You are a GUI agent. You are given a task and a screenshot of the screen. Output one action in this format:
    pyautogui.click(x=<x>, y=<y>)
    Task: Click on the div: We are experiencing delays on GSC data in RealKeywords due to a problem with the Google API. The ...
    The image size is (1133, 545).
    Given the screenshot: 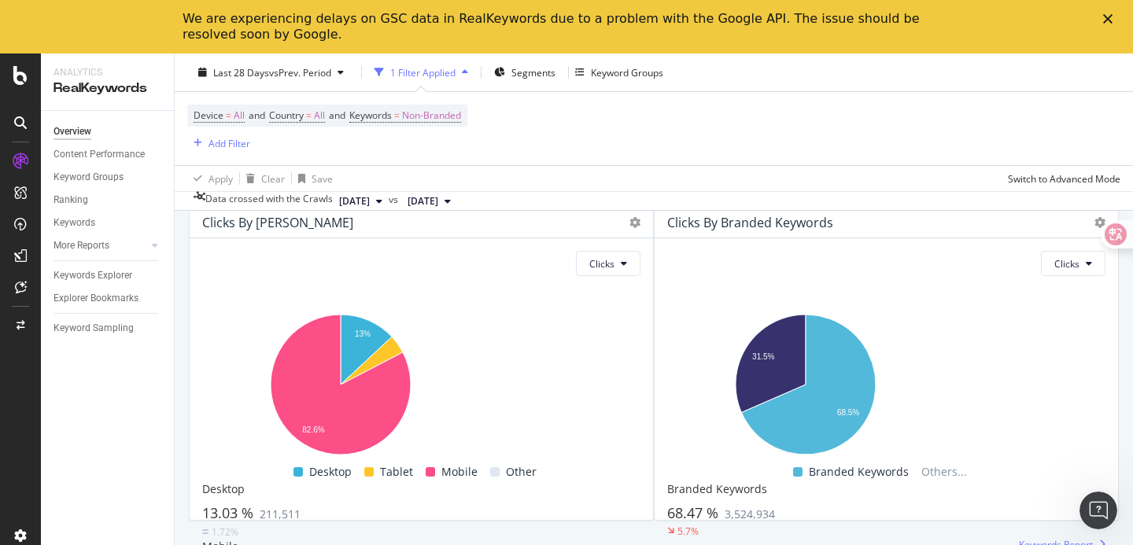 What is the action you would take?
    pyautogui.click(x=554, y=27)
    